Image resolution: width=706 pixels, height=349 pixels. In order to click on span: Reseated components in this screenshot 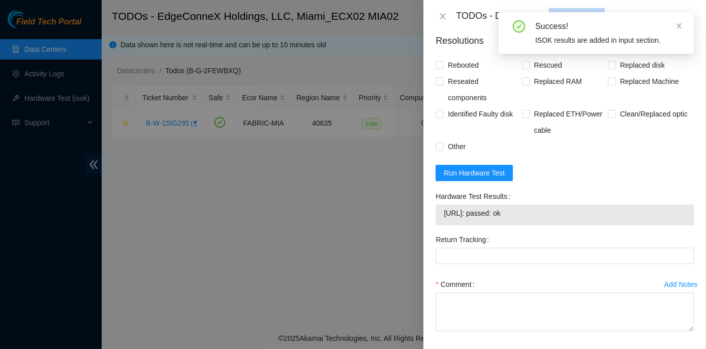, I will do `click(482, 89)`.